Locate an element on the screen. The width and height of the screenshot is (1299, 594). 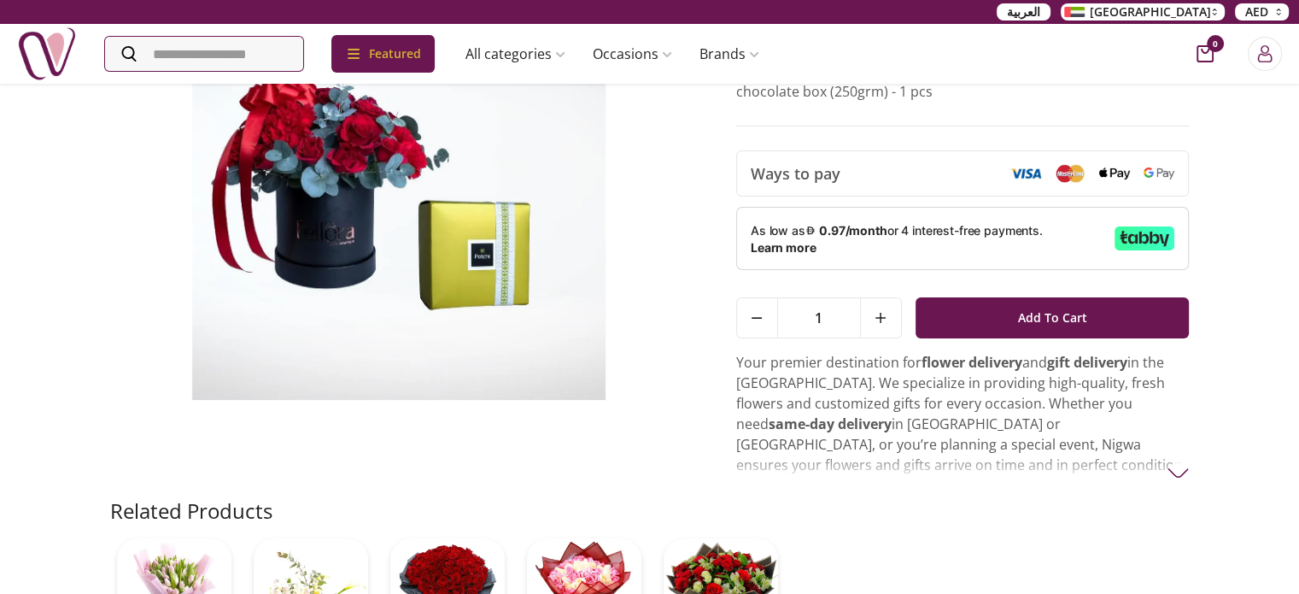
input: Search is located at coordinates (204, 54).